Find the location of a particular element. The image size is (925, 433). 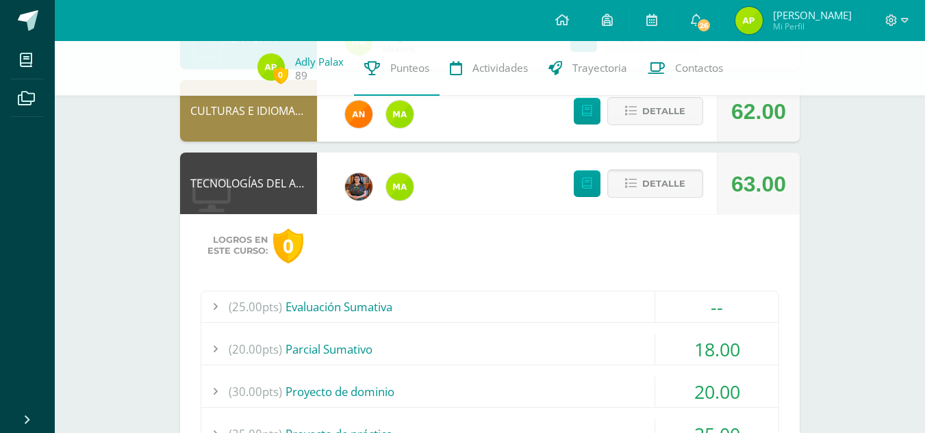

a: Punteos is located at coordinates (396, 68).